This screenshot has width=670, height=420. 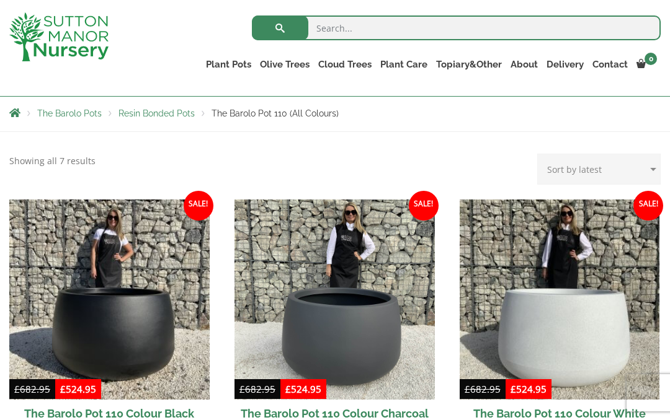 I want to click on a: Olive Trees, so click(x=285, y=64).